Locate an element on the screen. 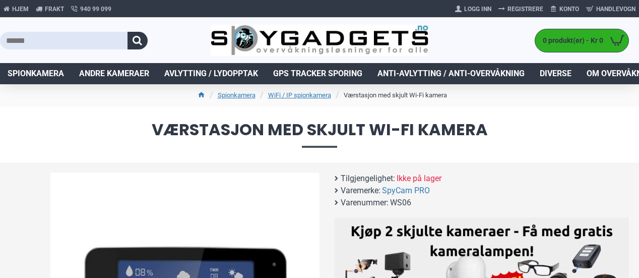  a: Handlevogn is located at coordinates (611, 9).